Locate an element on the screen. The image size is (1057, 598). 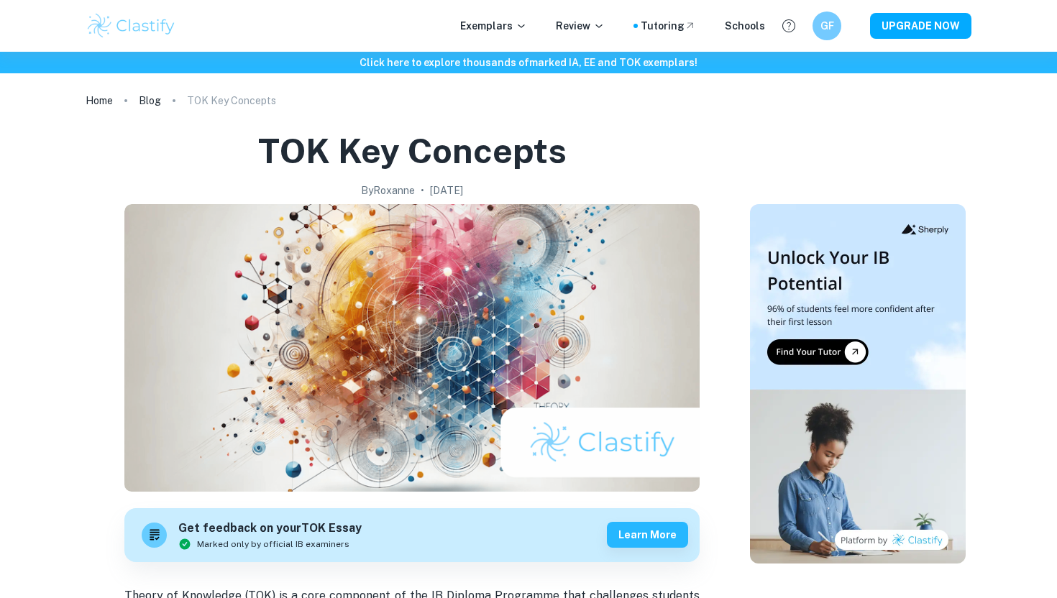
button: GF is located at coordinates (827, 26).